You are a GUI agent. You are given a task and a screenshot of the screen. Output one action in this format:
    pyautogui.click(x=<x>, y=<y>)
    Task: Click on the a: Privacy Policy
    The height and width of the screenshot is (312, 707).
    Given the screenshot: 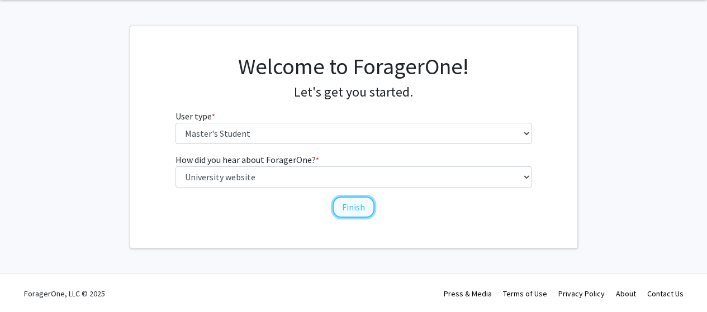 What is the action you would take?
    pyautogui.click(x=581, y=294)
    